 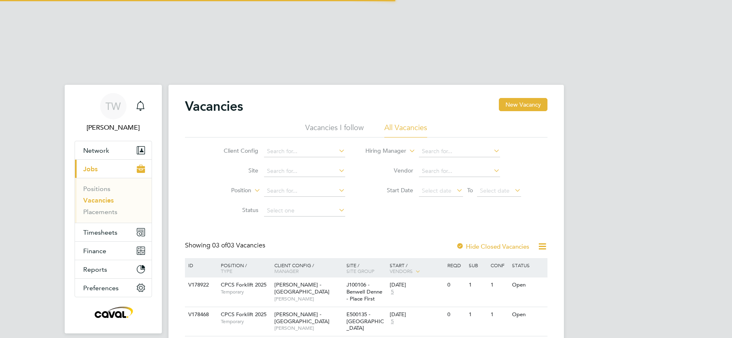 What do you see at coordinates (493, 246) in the screenshot?
I see `label: Hide Closed Vacancies` at bounding box center [493, 246].